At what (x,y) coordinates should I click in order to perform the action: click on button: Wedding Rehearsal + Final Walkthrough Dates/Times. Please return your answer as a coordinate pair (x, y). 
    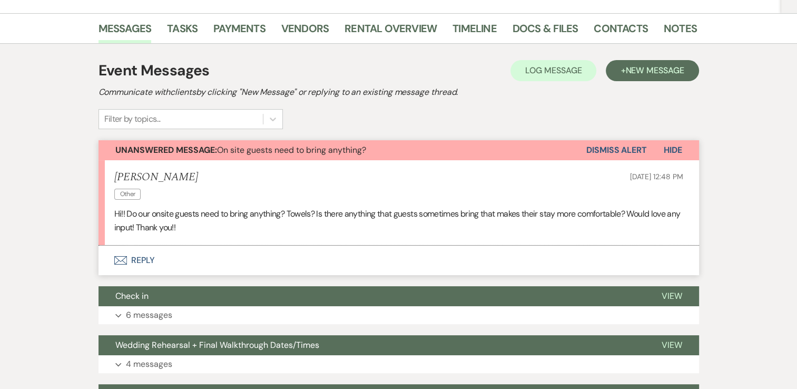
    Looking at the image, I should click on (371, 345).